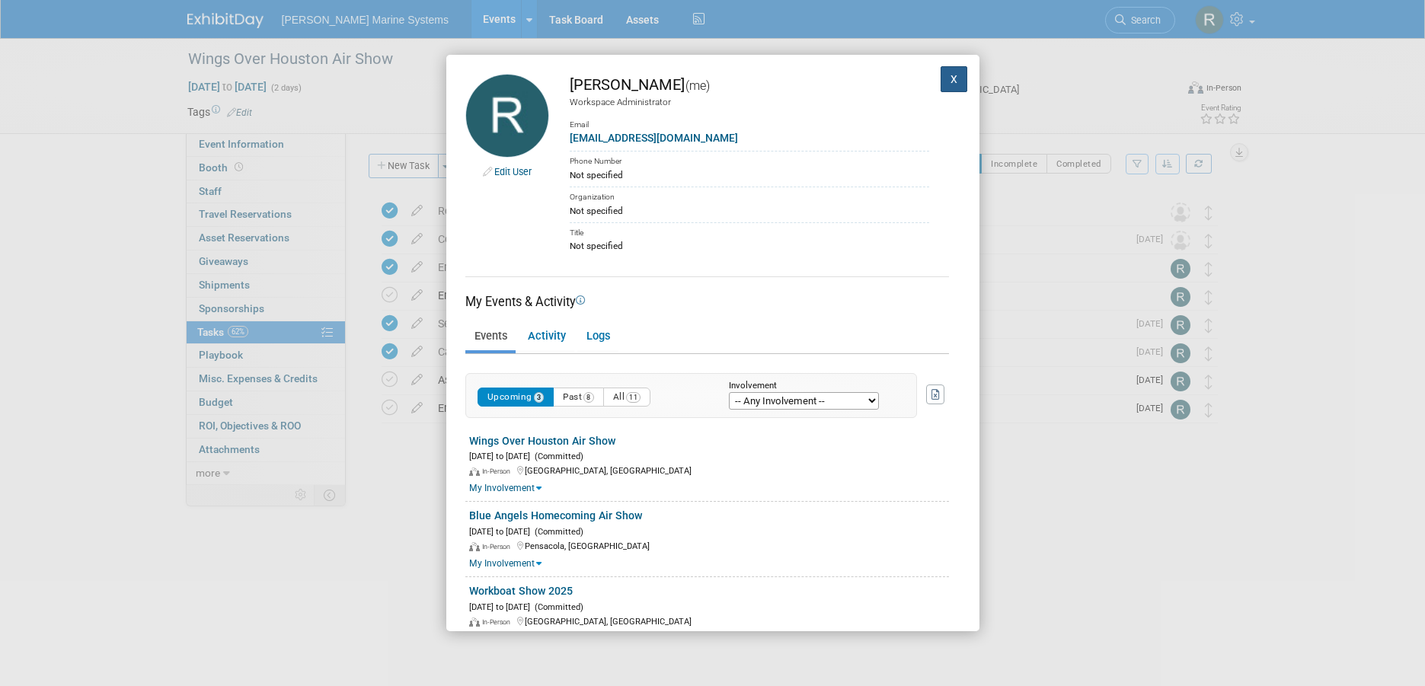  Describe the element at coordinates (542, 441) in the screenshot. I see `a: Wings Over Houston Air Show` at that location.